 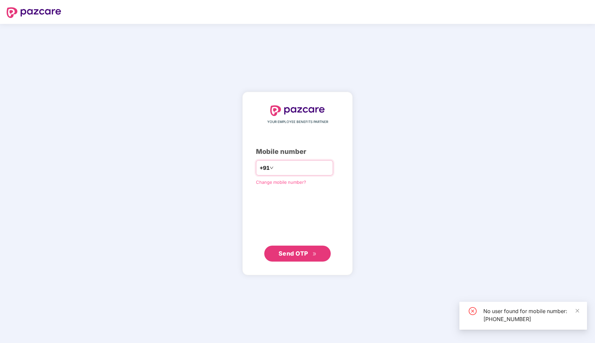 What do you see at coordinates (473, 311) in the screenshot?
I see `span: close-circle` at bounding box center [473, 311].